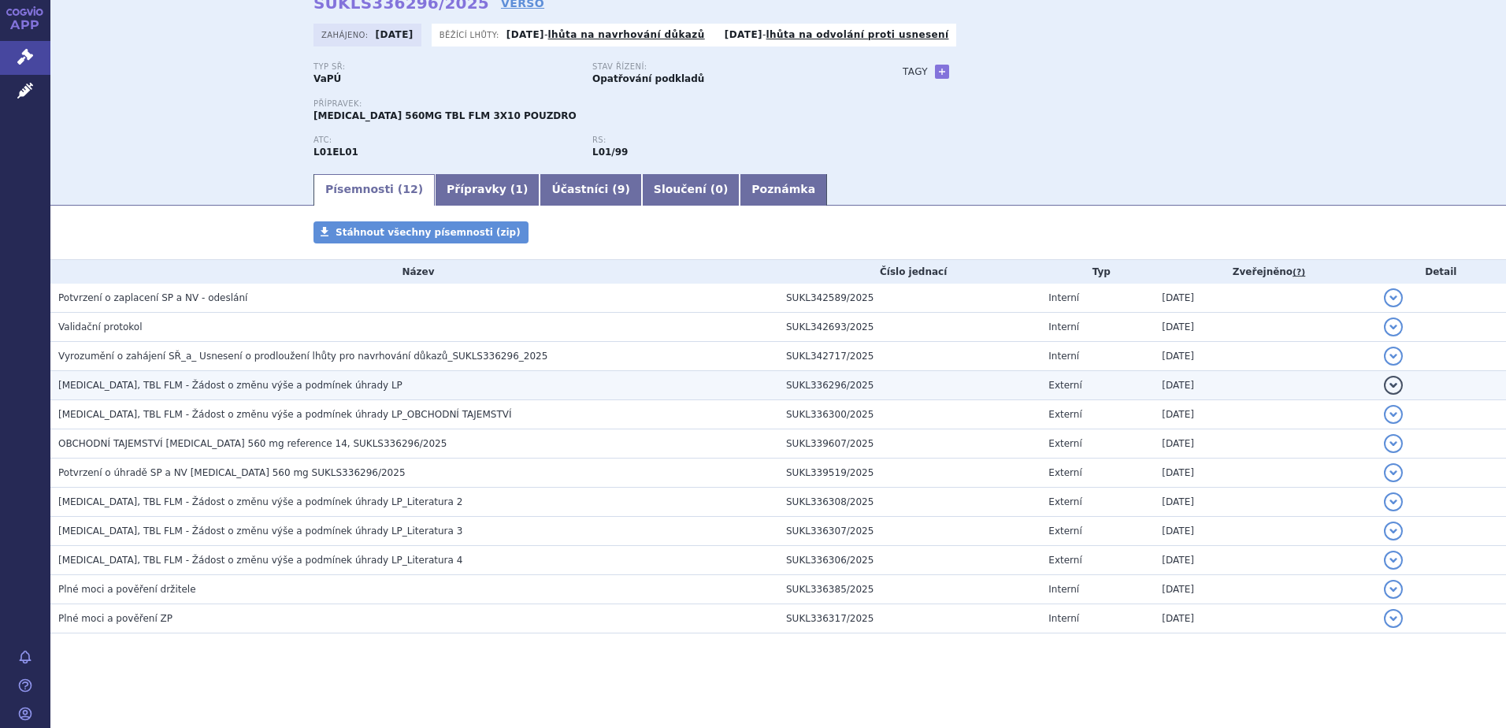  Describe the element at coordinates (691, 190) in the screenshot. I see `a: Sloučení (0)` at that location.